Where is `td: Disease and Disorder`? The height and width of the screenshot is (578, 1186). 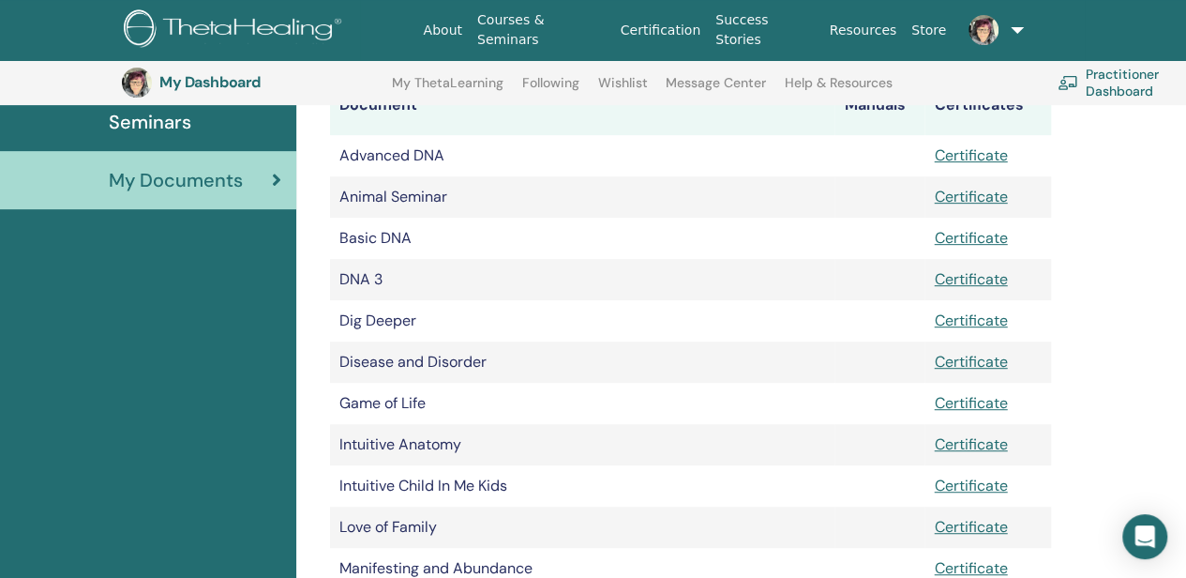
td: Disease and Disorder is located at coordinates (582, 362).